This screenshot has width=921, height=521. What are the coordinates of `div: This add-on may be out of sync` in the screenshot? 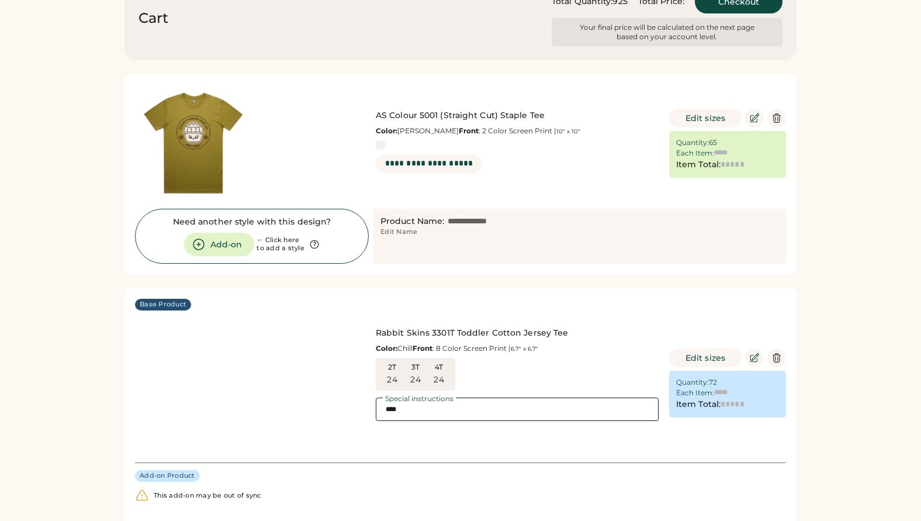 It's located at (207, 496).